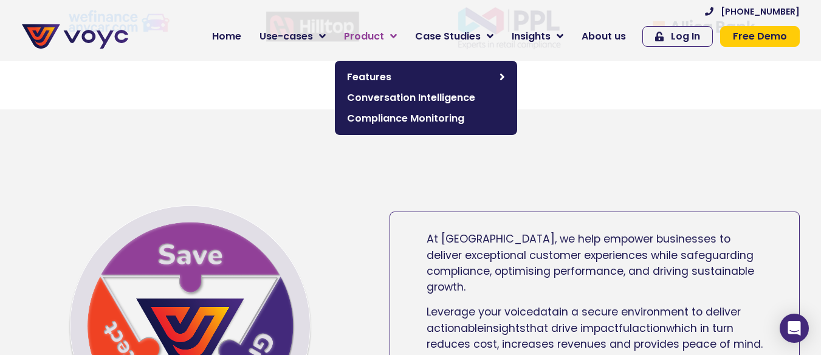 This screenshot has width=821, height=355. What do you see at coordinates (578, 328) in the screenshot?
I see `span: that drive impactful` at bounding box center [578, 328].